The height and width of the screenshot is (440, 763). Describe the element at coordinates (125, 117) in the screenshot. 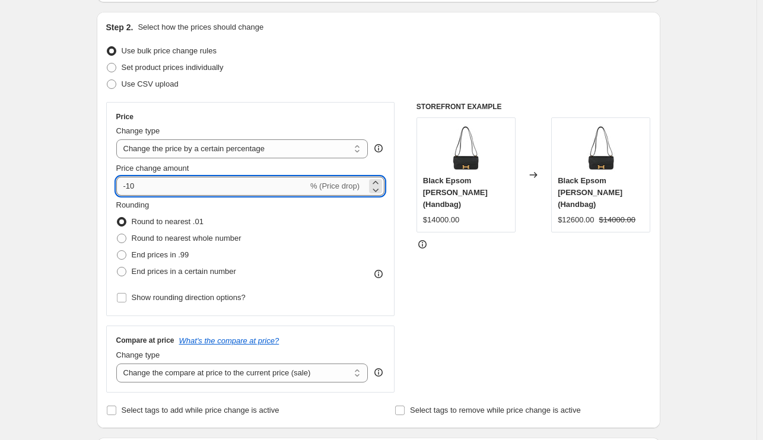

I see `h3: Price` at that location.